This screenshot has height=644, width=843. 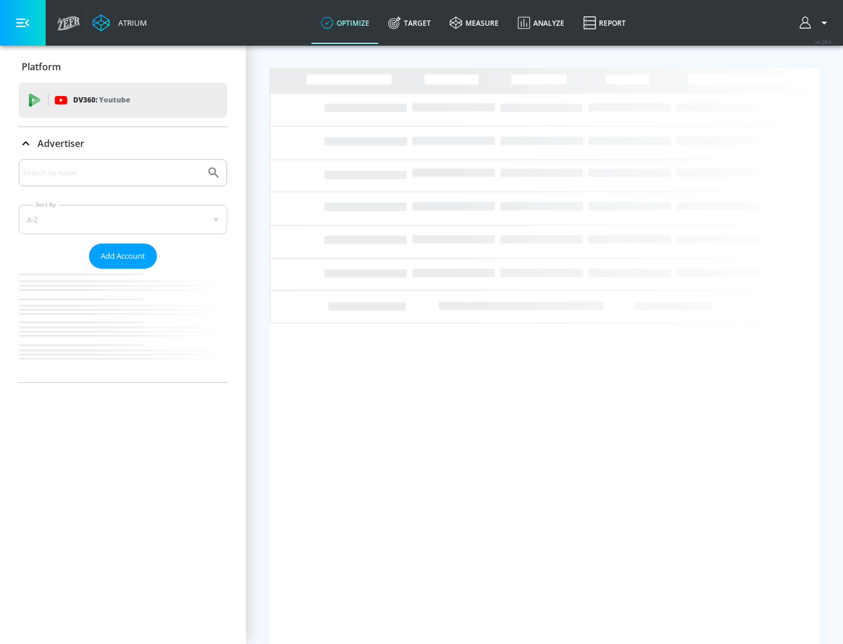 I want to click on p: DV360:, so click(x=101, y=100).